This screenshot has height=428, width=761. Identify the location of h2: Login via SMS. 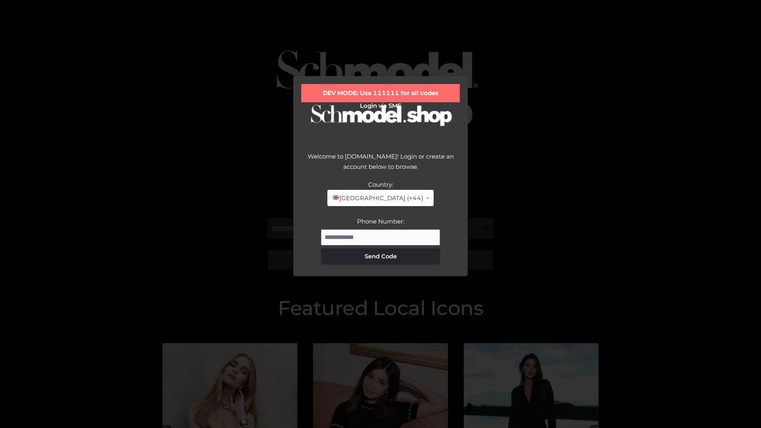
(381, 106).